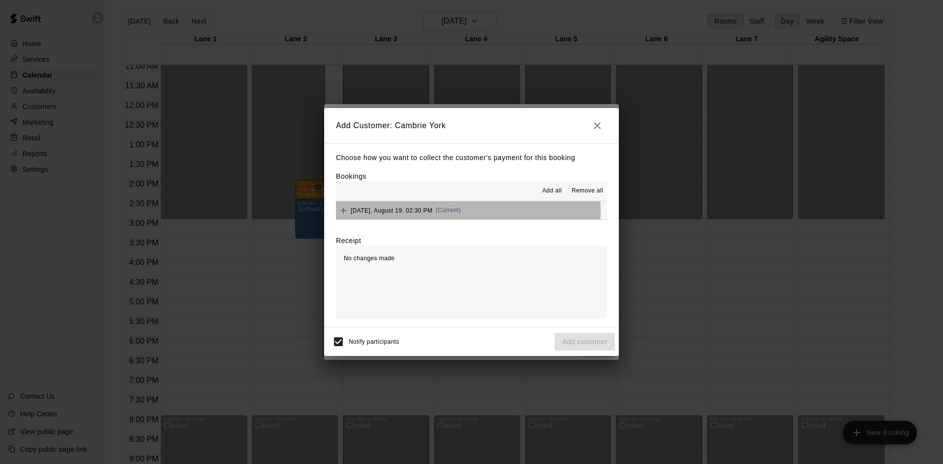 This screenshot has width=943, height=464. Describe the element at coordinates (343, 210) in the screenshot. I see `span: Add` at that location.